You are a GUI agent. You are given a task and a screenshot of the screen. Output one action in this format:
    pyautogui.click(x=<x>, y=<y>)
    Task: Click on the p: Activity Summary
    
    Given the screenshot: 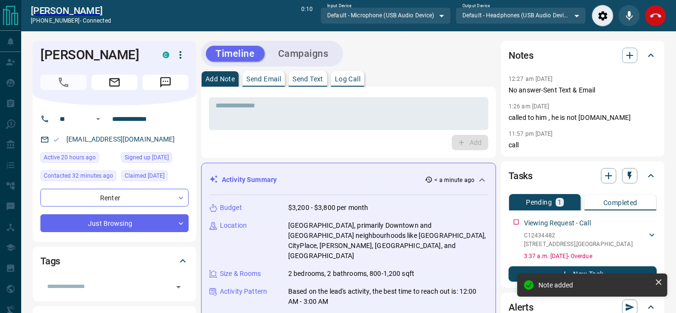 What is the action you would take?
    pyautogui.click(x=249, y=179)
    